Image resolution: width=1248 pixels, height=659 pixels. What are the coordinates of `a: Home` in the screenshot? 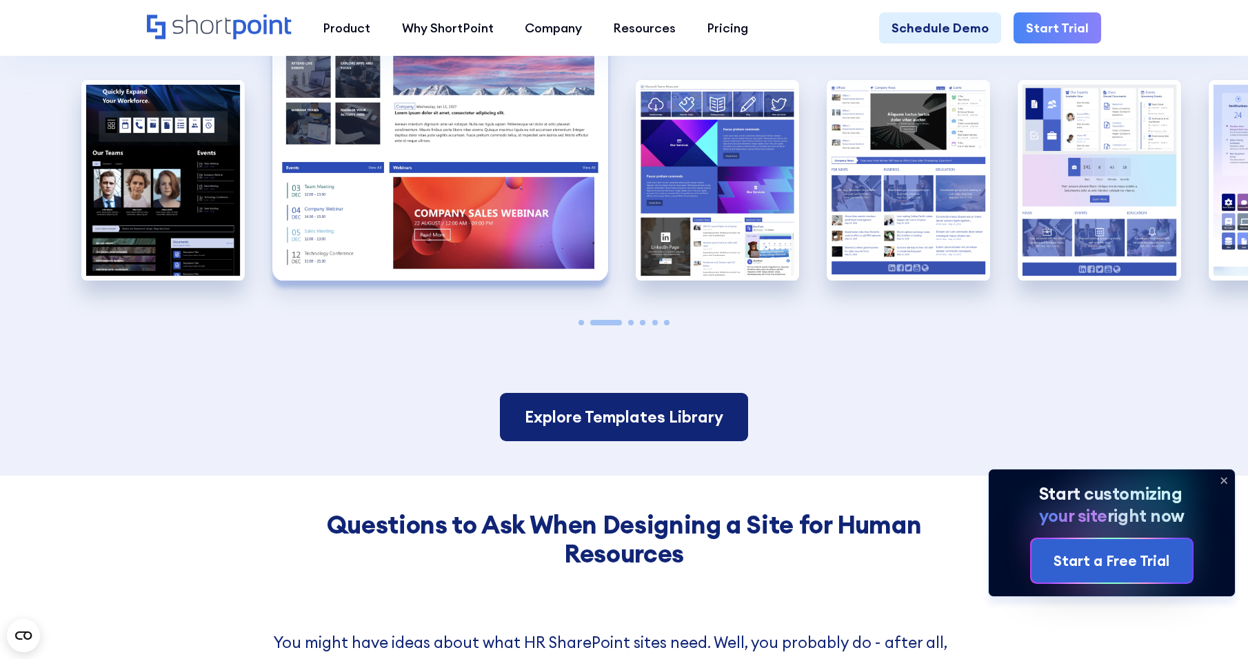 It's located at (219, 28).